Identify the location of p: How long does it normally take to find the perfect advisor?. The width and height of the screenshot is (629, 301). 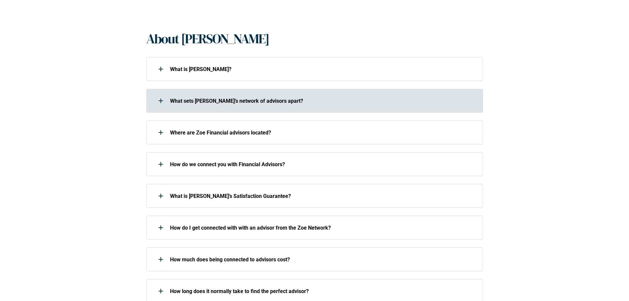
(323, 291).